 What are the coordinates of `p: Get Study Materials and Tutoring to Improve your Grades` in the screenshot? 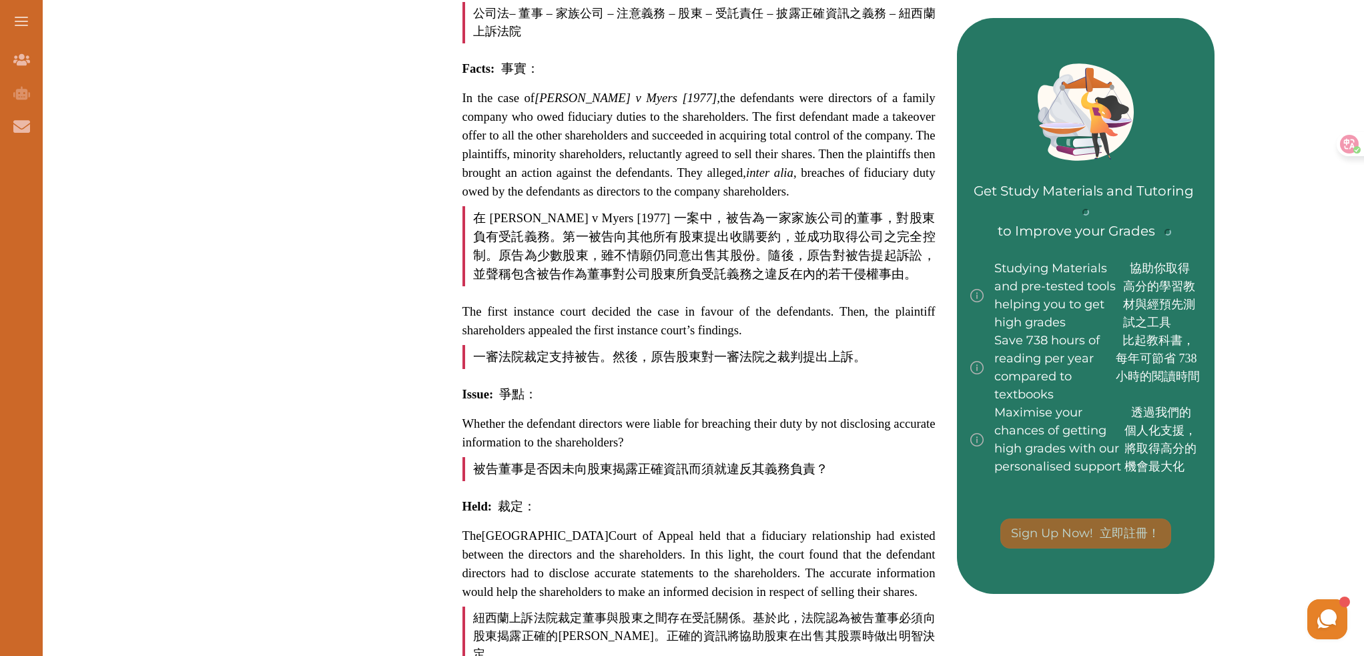 It's located at (1086, 198).